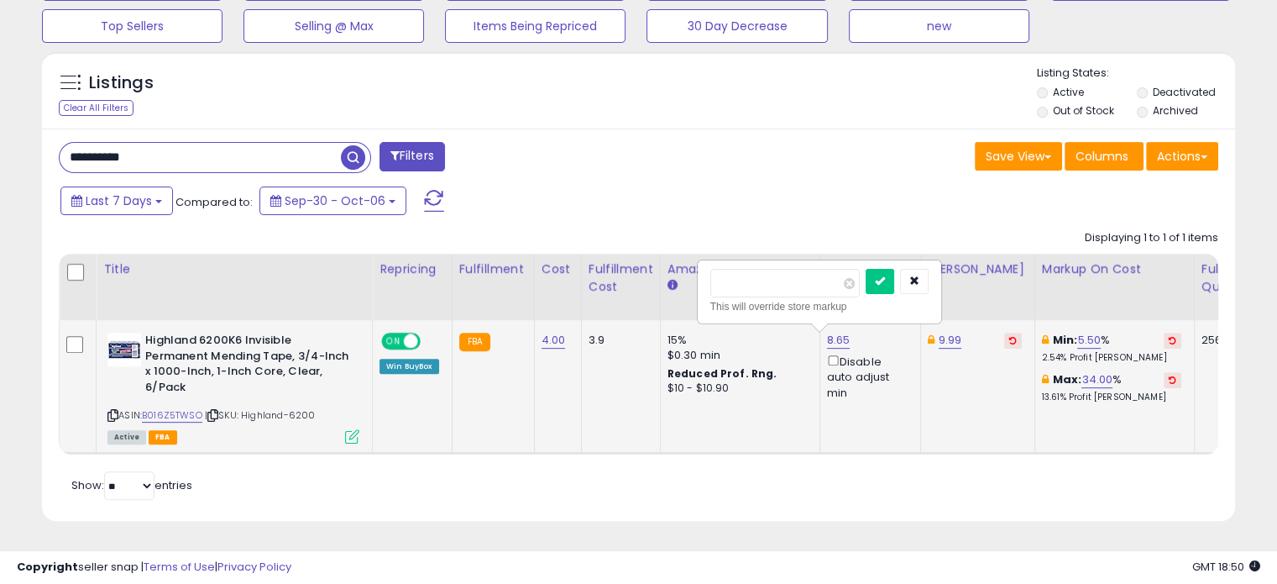 This screenshot has height=584, width=1277. Describe the element at coordinates (558, 269) in the screenshot. I see `div: Cost` at that location.